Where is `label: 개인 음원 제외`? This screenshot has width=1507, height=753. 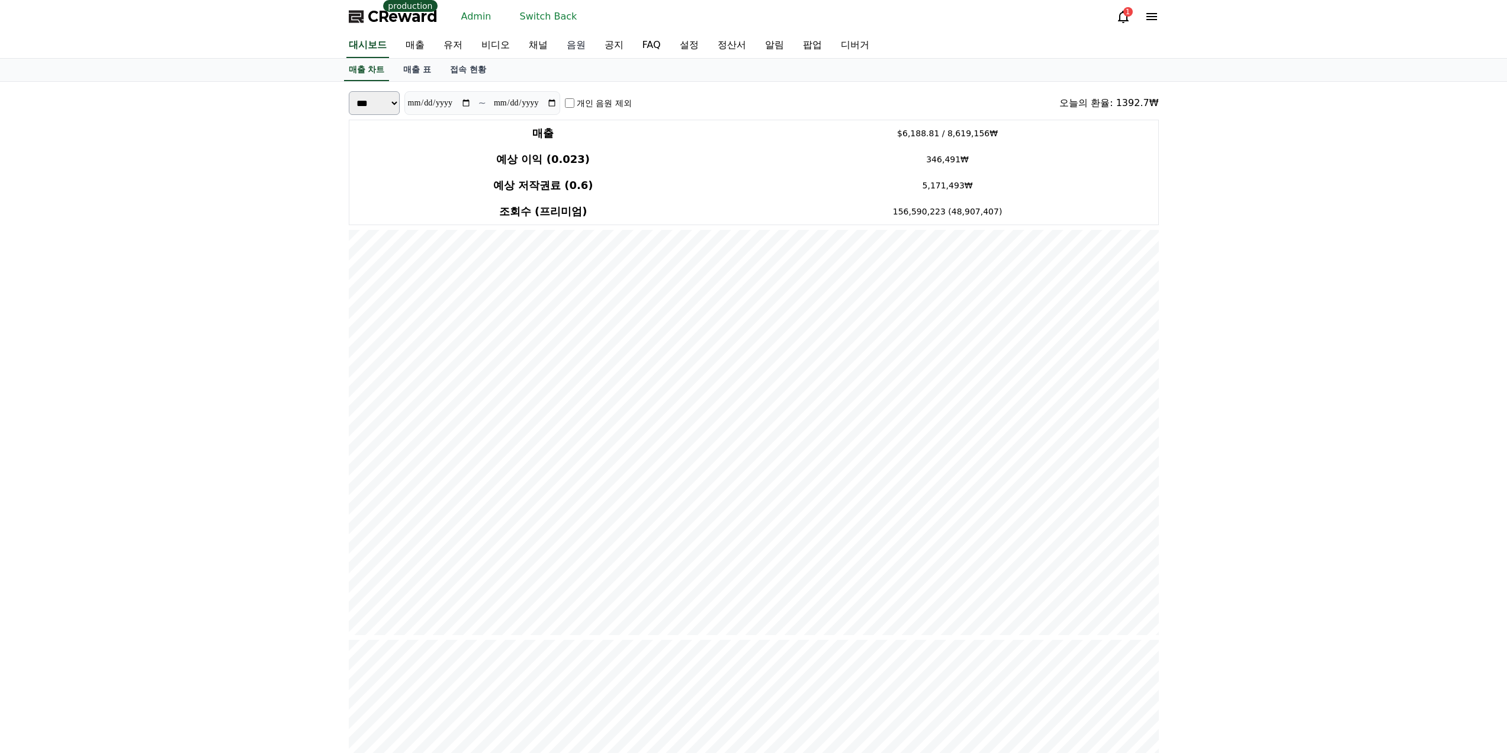
label: 개인 음원 제외 is located at coordinates (604, 103).